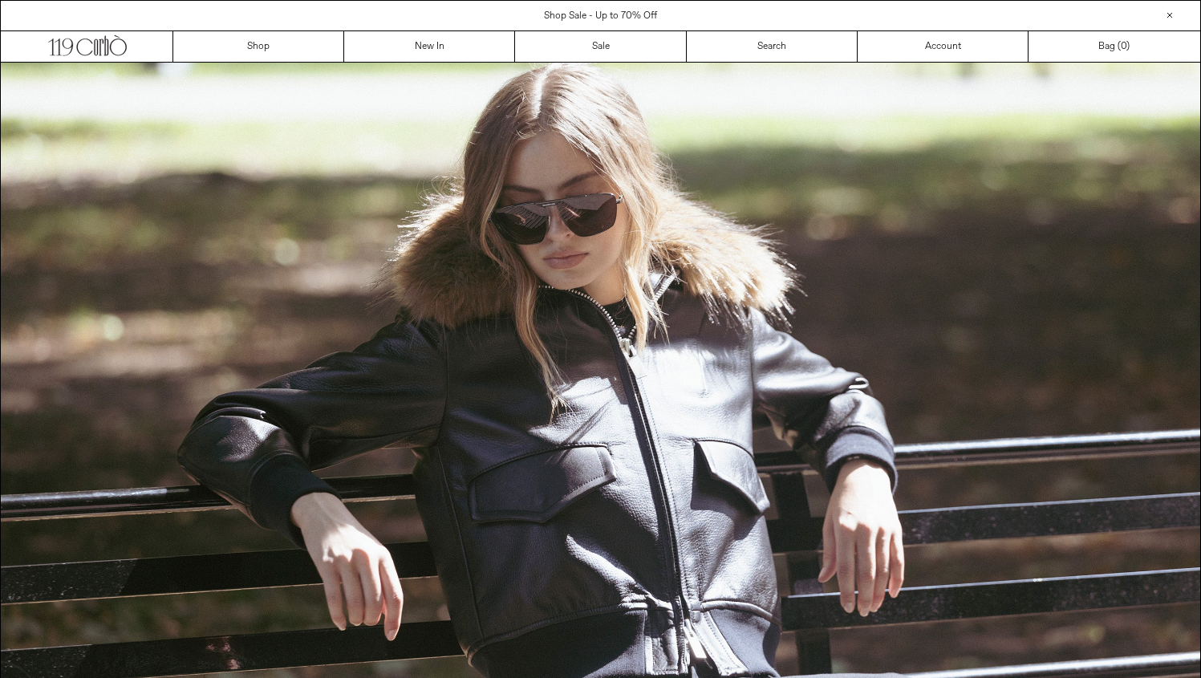 This screenshot has width=1201, height=678. What do you see at coordinates (1123, 47) in the screenshot?
I see `span: 0` at bounding box center [1123, 47].